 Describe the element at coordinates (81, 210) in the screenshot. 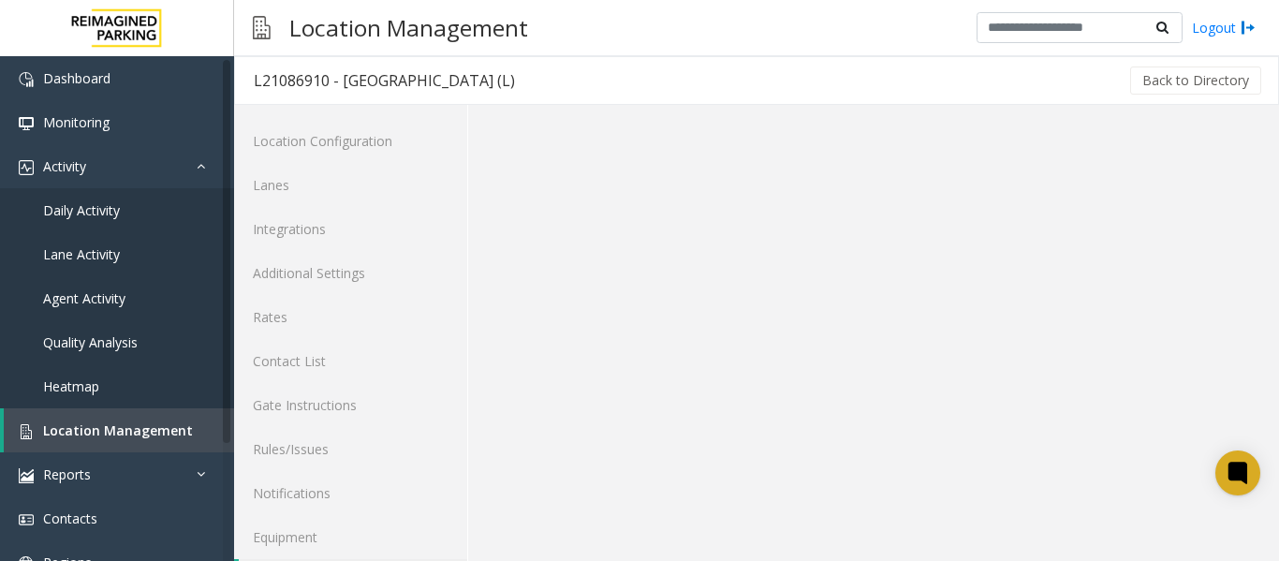

I see `span: Daily Activity` at that location.